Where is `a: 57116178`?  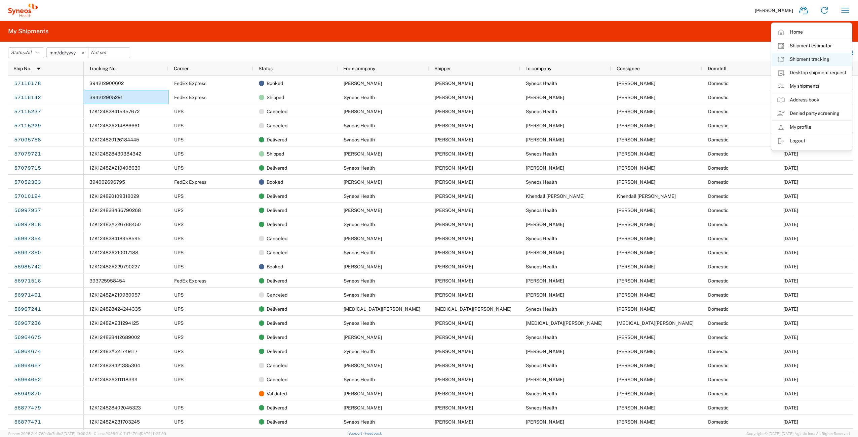 a: 57116178 is located at coordinates (28, 84).